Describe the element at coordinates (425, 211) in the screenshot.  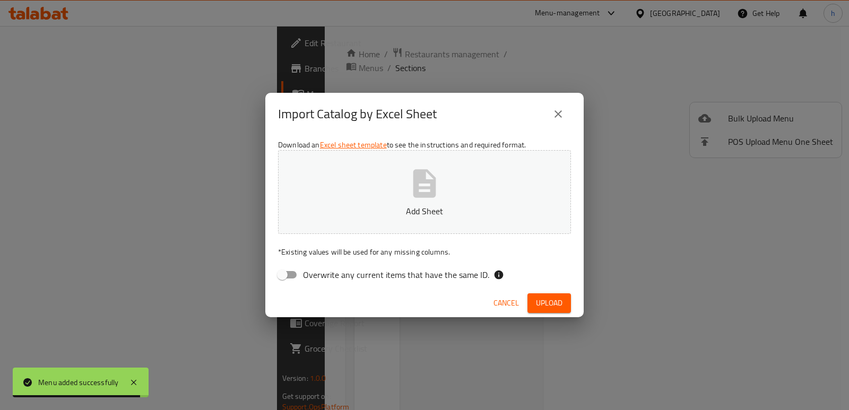
I see `p: Add Sheet` at that location.